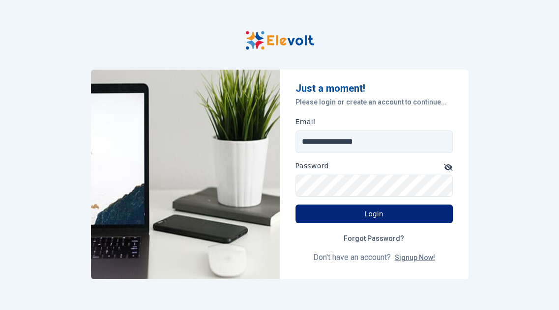 The width and height of the screenshot is (559, 310). What do you see at coordinates (374, 88) in the screenshot?
I see `p: Just a moment!` at bounding box center [374, 88].